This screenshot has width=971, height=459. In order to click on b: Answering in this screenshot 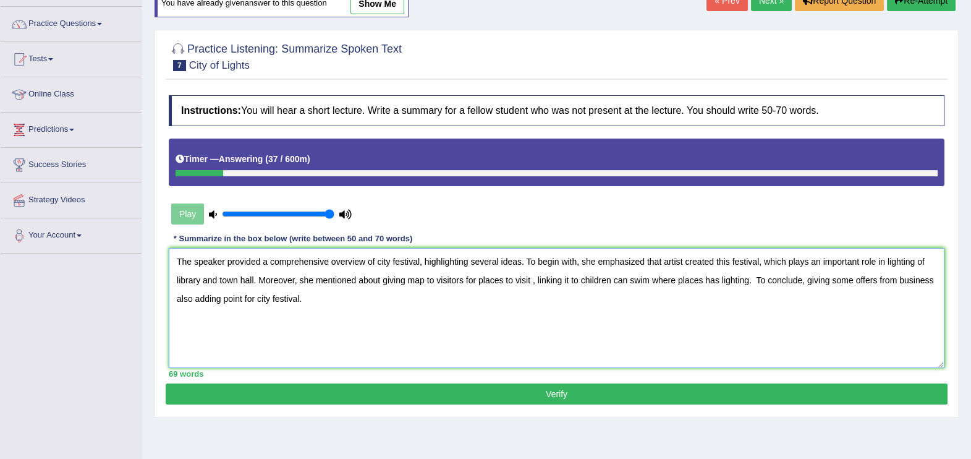, I will do `click(241, 159)`.